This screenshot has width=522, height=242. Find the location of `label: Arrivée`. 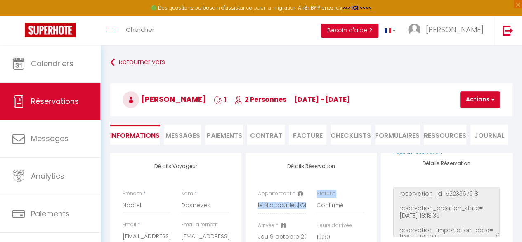

label: Arrivée is located at coordinates (266, 225).